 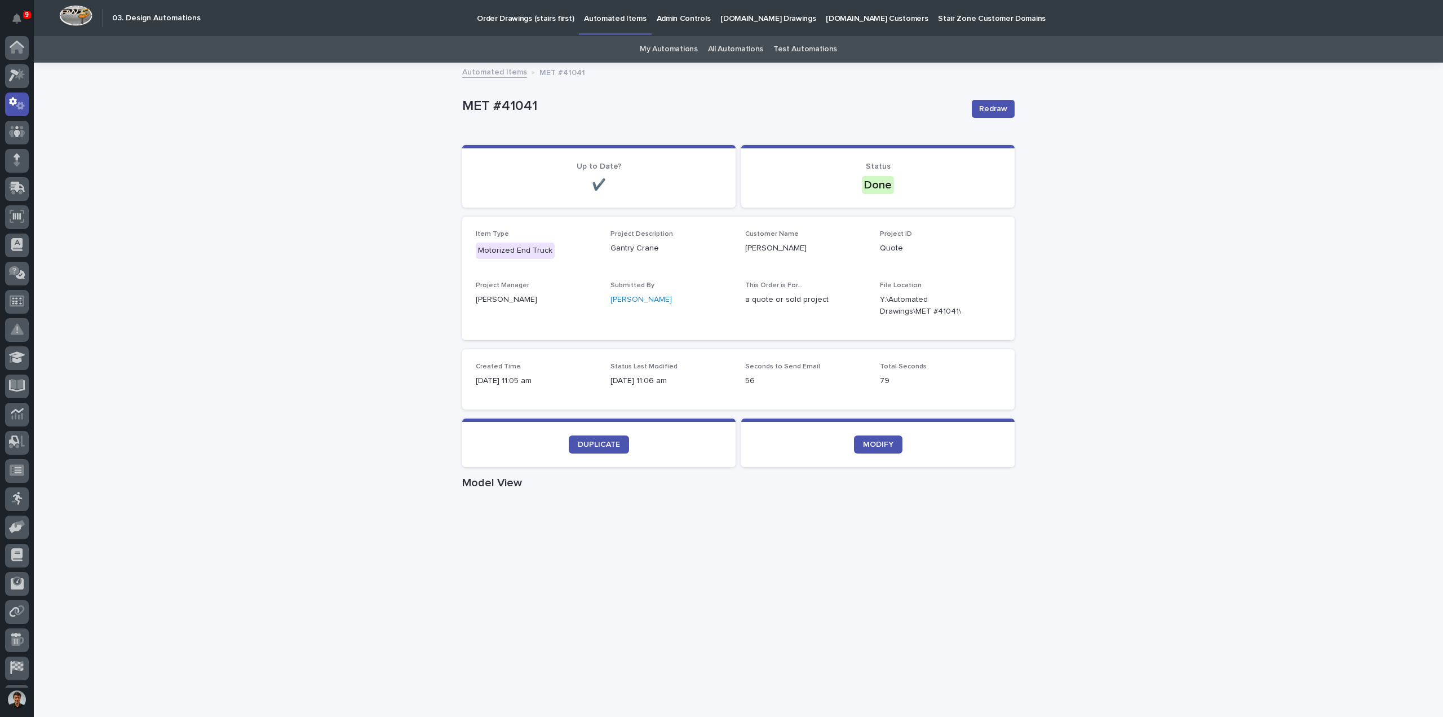 What do you see at coordinates (736, 49) in the screenshot?
I see `a: All Automations` at bounding box center [736, 49].